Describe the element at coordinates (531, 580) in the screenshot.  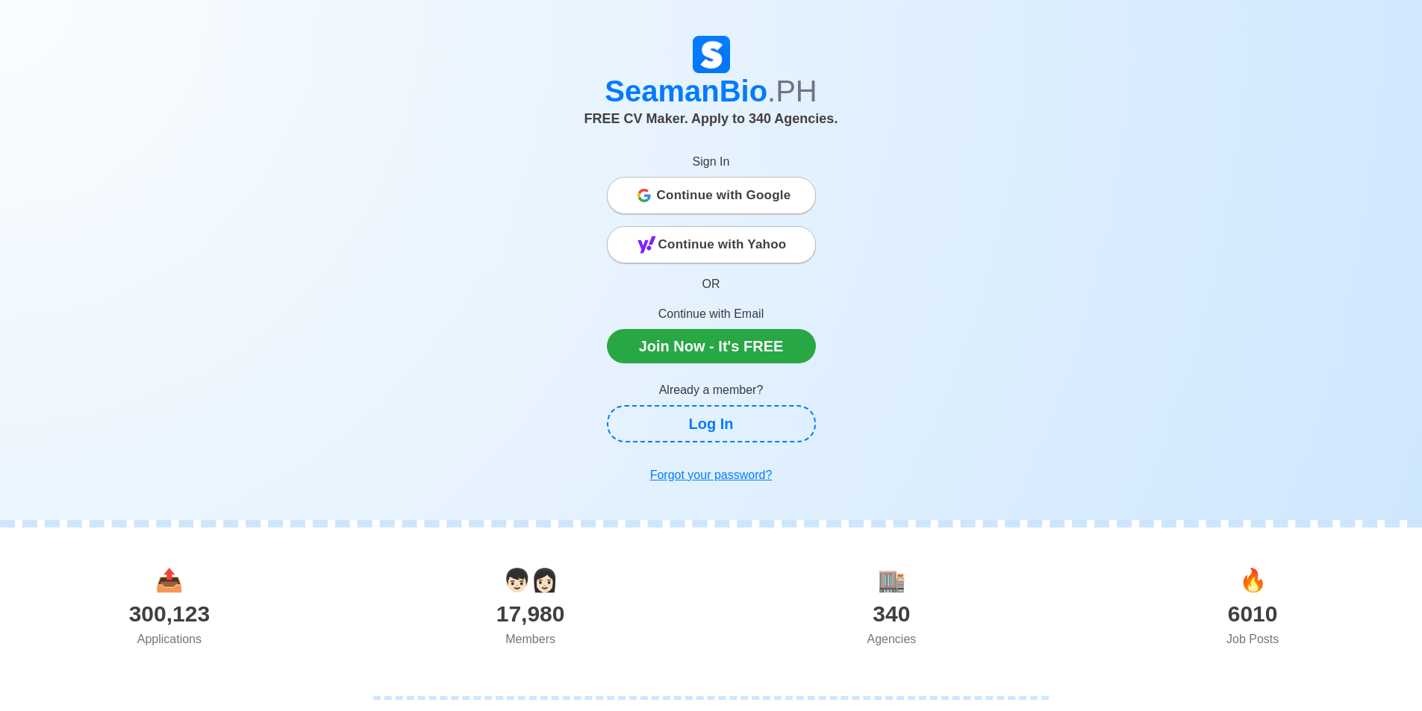
I see `span: users` at that location.